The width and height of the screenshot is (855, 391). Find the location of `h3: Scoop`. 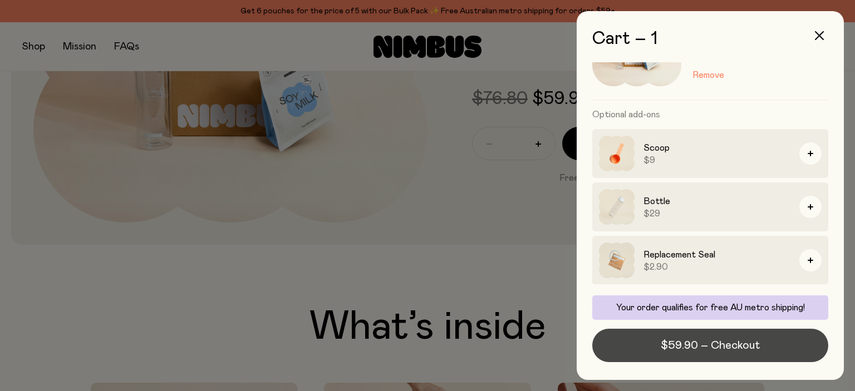

h3: Scoop is located at coordinates (717, 148).